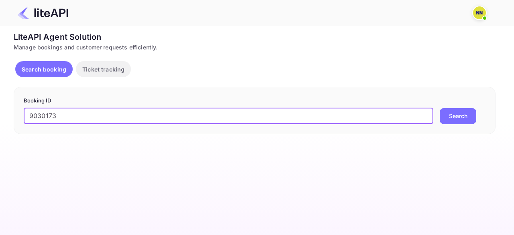 This screenshot has width=514, height=235. Describe the element at coordinates (480, 13) in the screenshot. I see `img: N/A N/A` at that location.